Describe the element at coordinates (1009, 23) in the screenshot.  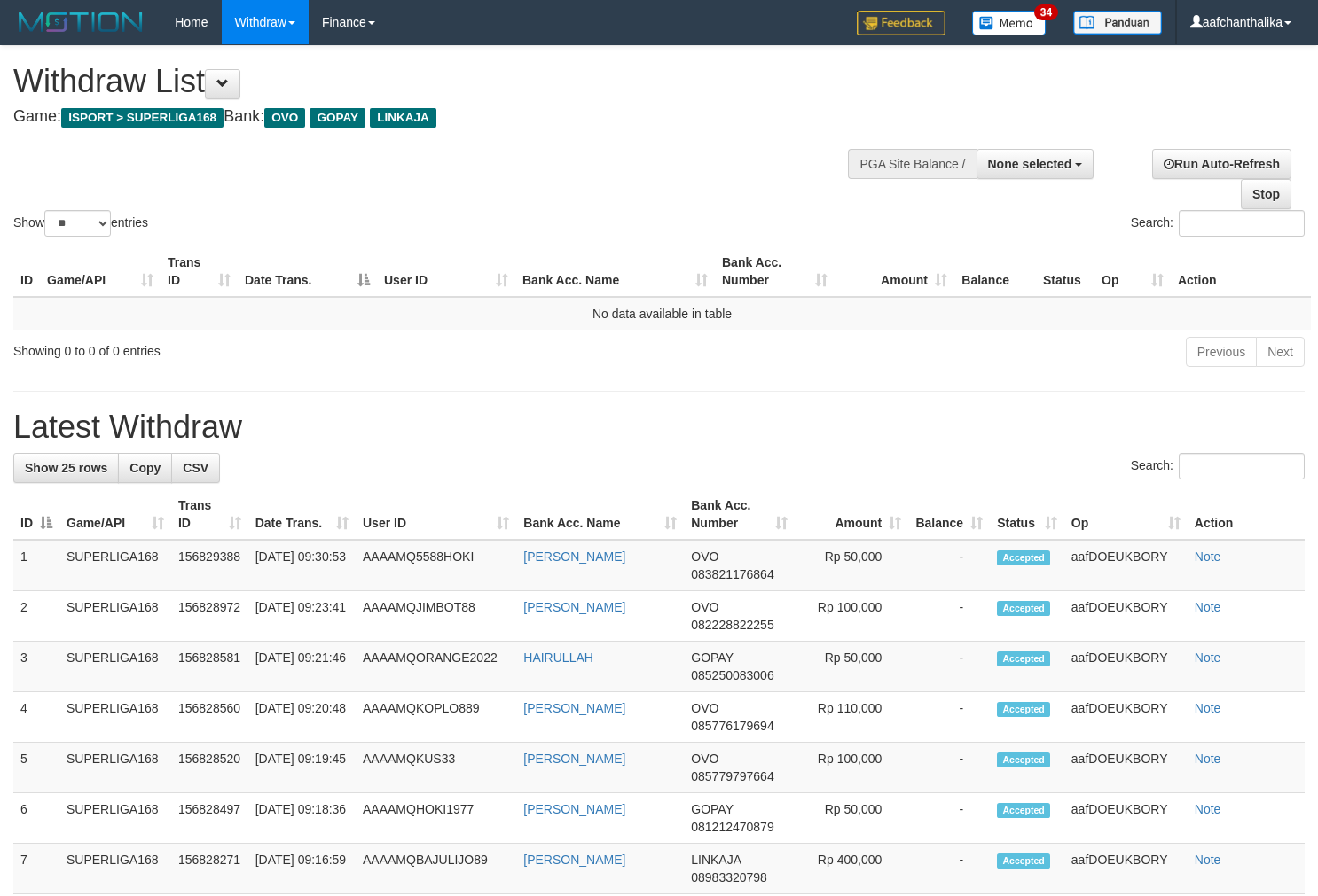
I see `img: Button%20Memo.svg` at that location.